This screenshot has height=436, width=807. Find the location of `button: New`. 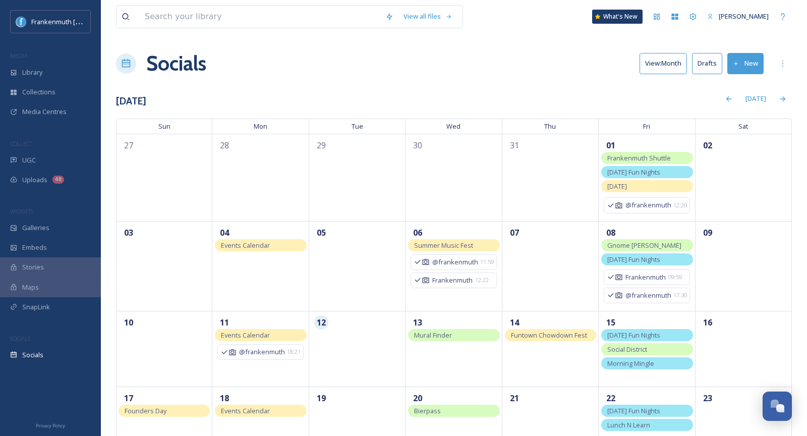

button: New is located at coordinates (746, 63).